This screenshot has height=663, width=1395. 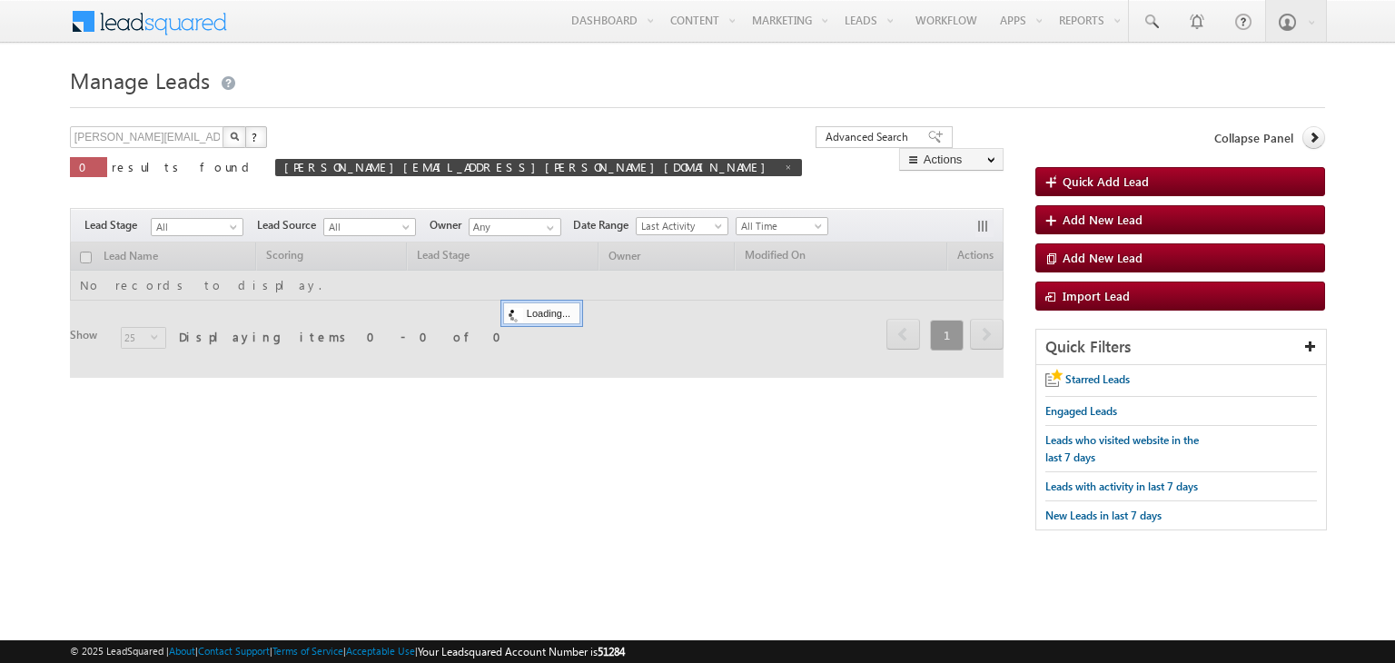 I want to click on span: Owner, so click(x=449, y=225).